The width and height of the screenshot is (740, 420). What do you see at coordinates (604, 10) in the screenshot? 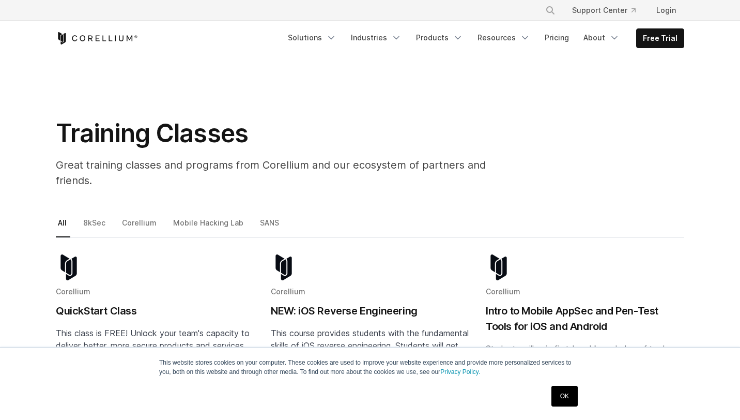
I see `a: Support Center` at bounding box center [604, 10].